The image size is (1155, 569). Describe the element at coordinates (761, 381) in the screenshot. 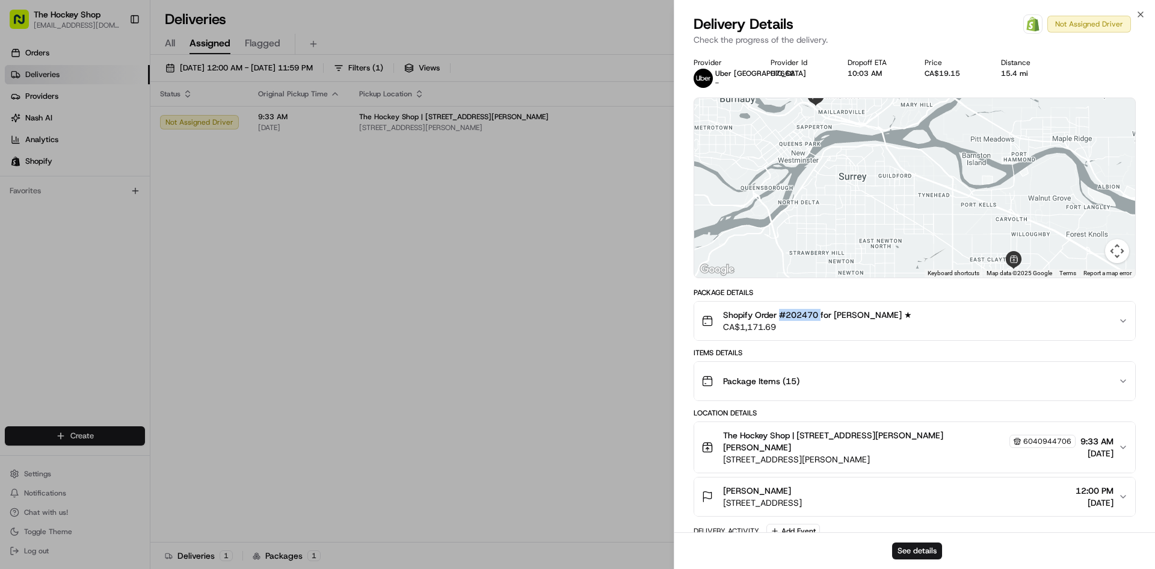

I see `span: Package Items ( 15 )` at that location.